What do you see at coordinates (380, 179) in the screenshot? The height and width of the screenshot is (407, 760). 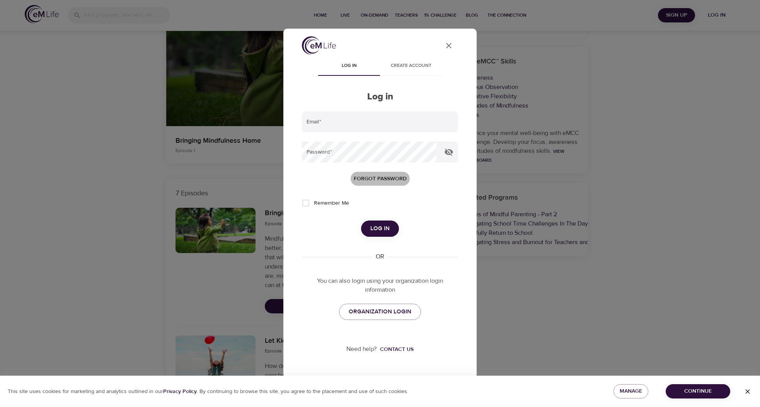 I see `button: Forgot password` at bounding box center [380, 179].